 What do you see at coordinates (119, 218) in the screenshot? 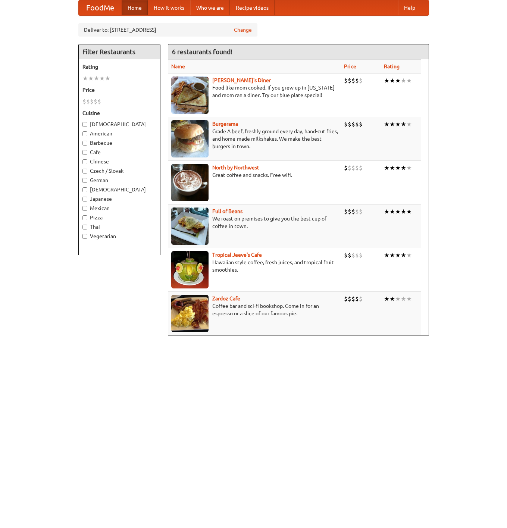
I see `label: Pizza` at bounding box center [119, 218].